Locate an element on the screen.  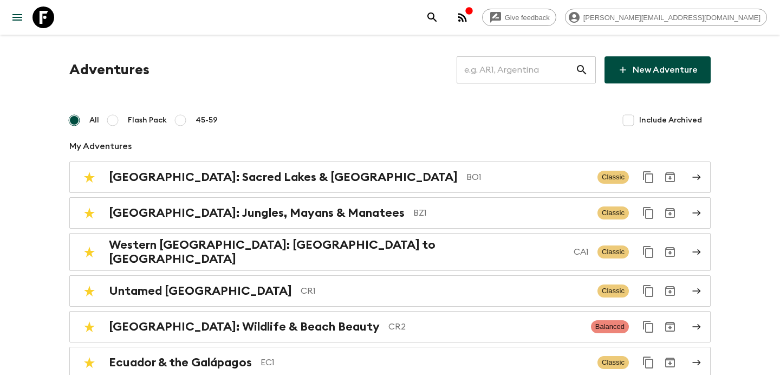
span: Give feedback is located at coordinates (527, 17).